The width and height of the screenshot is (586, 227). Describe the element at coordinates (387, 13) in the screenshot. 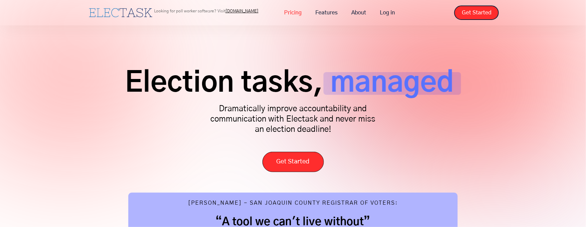

I see `a: Log in` at that location.